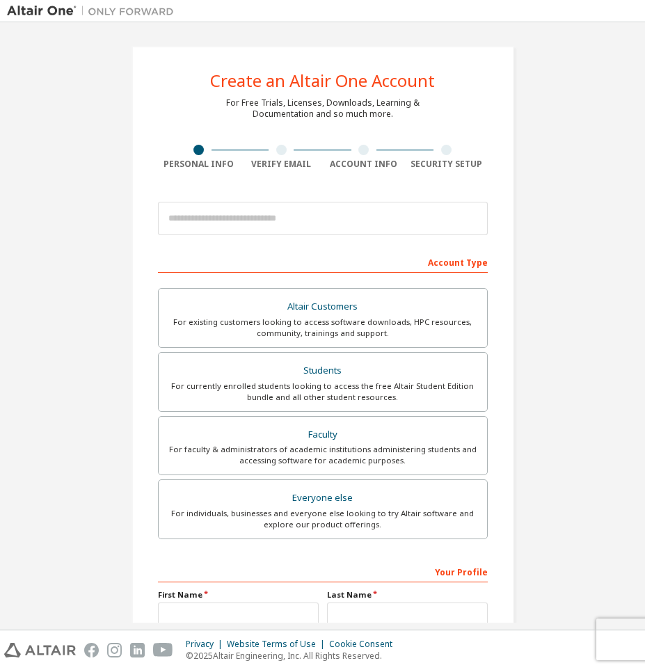  What do you see at coordinates (238, 595) in the screenshot?
I see `label: First Name` at bounding box center [238, 595].